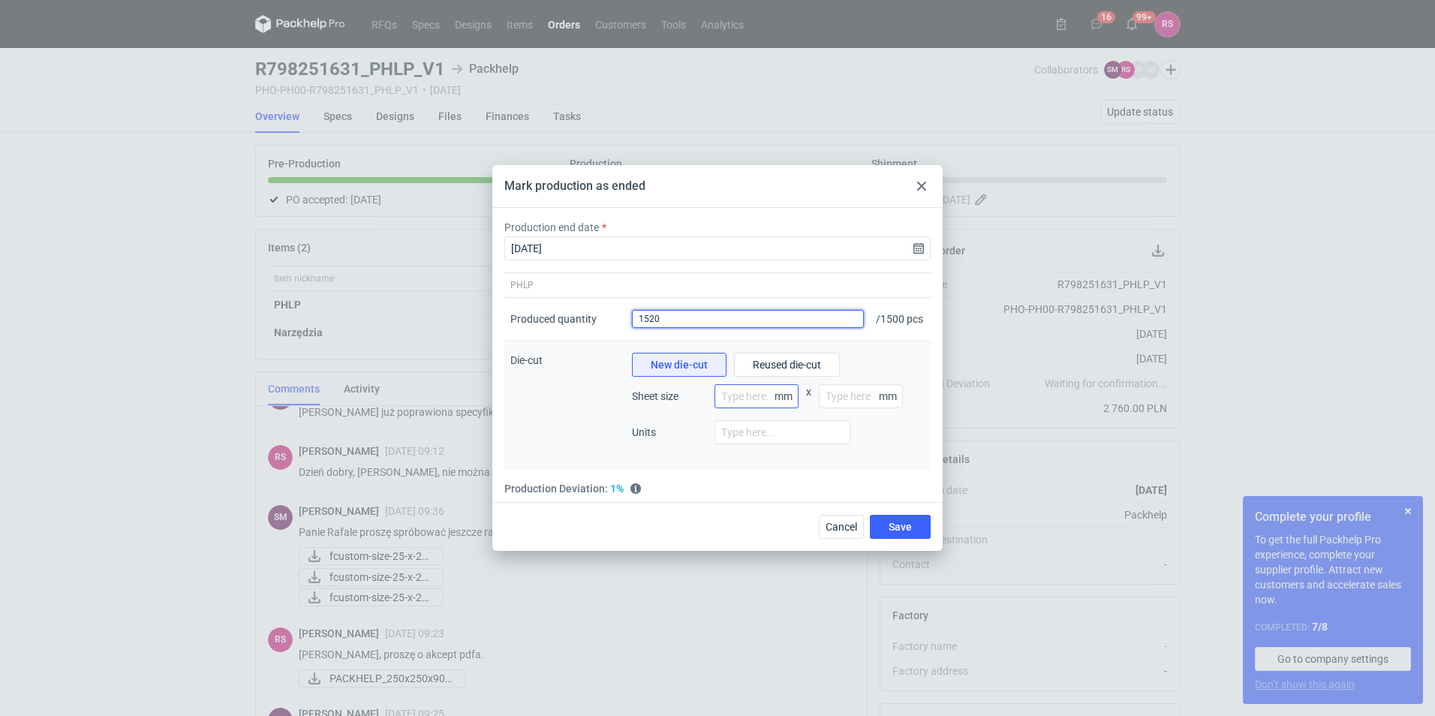  Describe the element at coordinates (617, 488) in the screenshot. I see `span: Excellent` at that location.